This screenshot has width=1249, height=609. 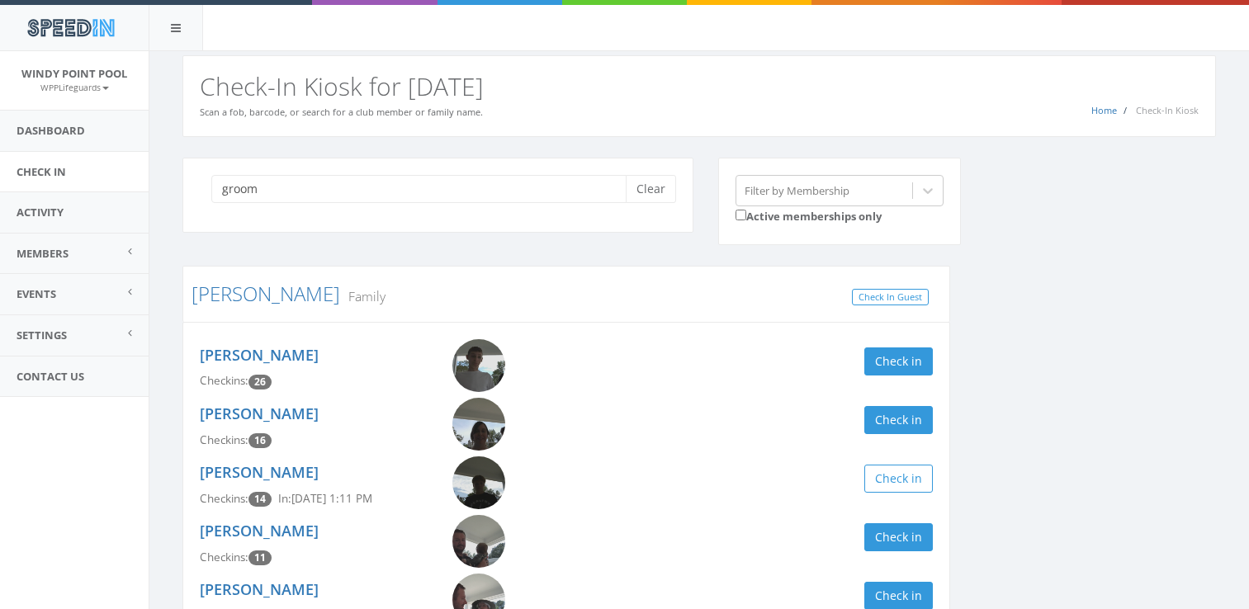 I want to click on a: Home, so click(x=1104, y=110).